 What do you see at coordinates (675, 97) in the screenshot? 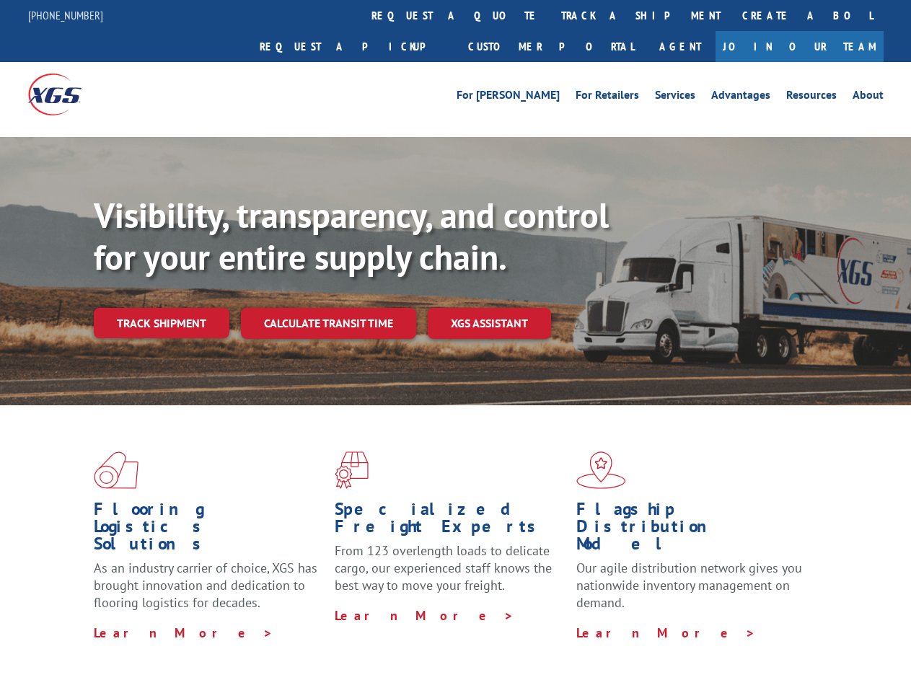
I see `a: Services` at bounding box center [675, 97].